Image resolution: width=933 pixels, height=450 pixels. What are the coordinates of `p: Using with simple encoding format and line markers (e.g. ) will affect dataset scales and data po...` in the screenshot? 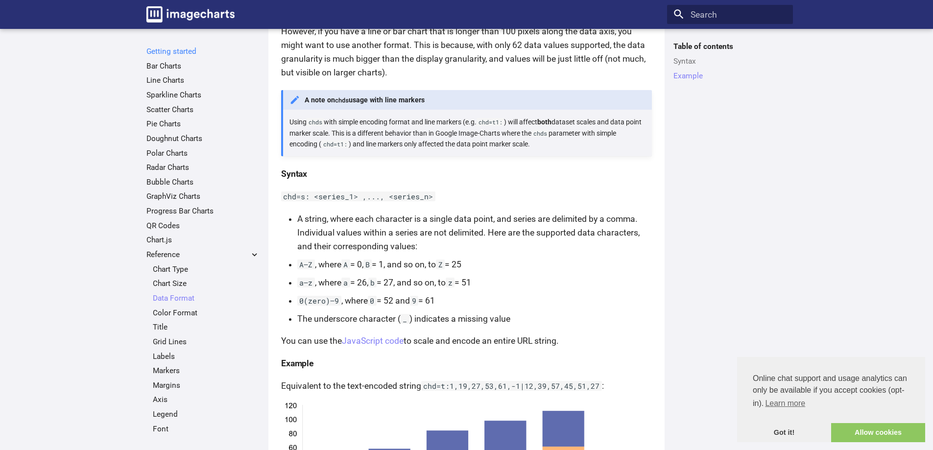 It's located at (467, 133).